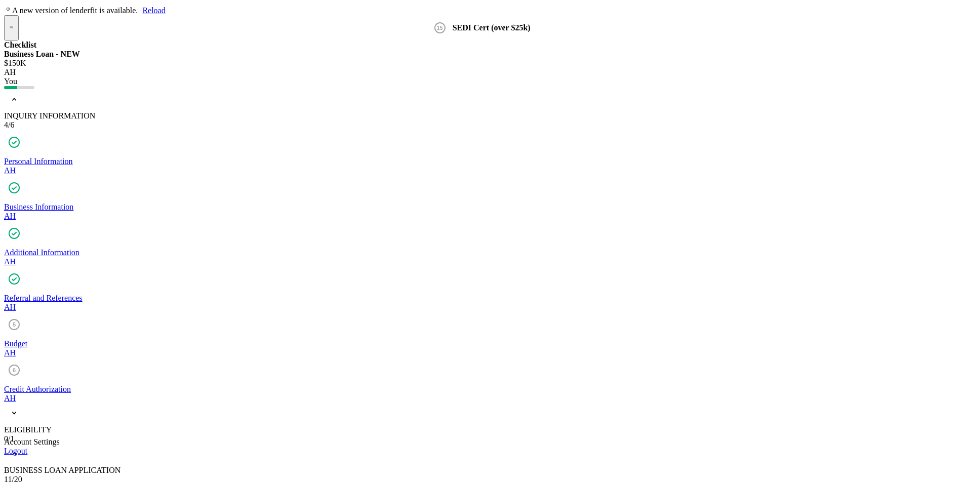  I want to click on div: Account Settings, so click(32, 442).